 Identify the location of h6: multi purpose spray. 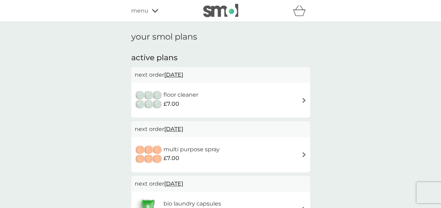
(191, 150).